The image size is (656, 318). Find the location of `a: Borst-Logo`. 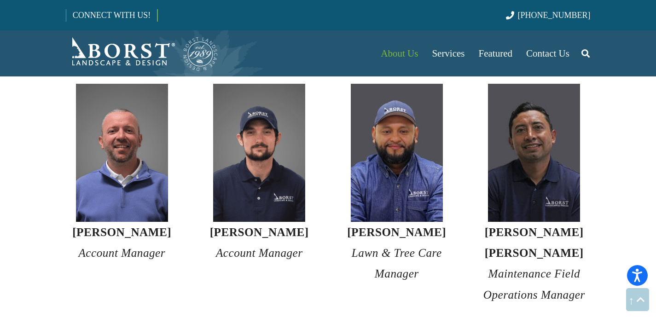

a: Borst-Logo is located at coordinates (142, 53).